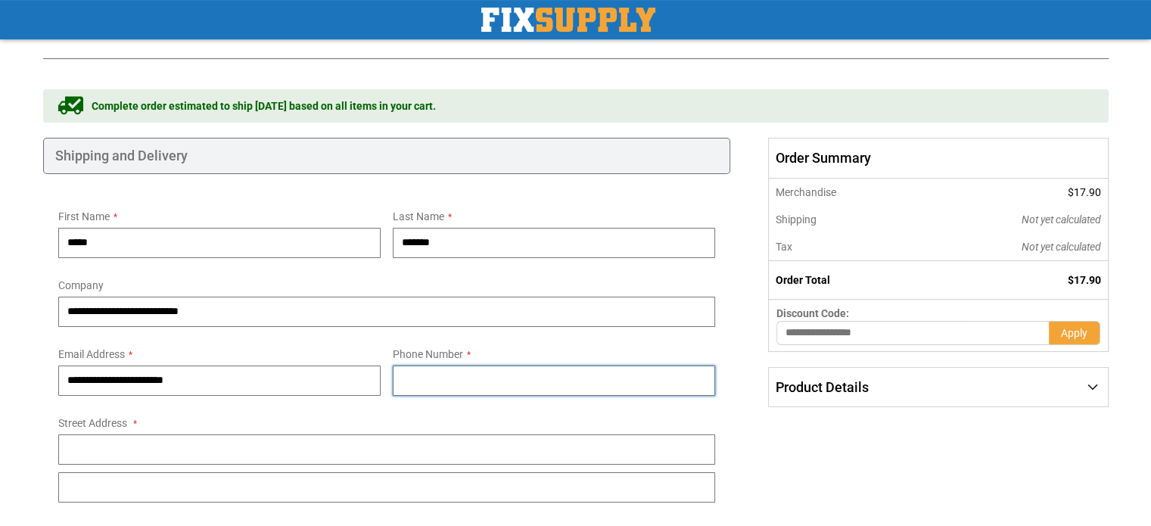  Describe the element at coordinates (1075, 333) in the screenshot. I see `button: Apply` at that location.